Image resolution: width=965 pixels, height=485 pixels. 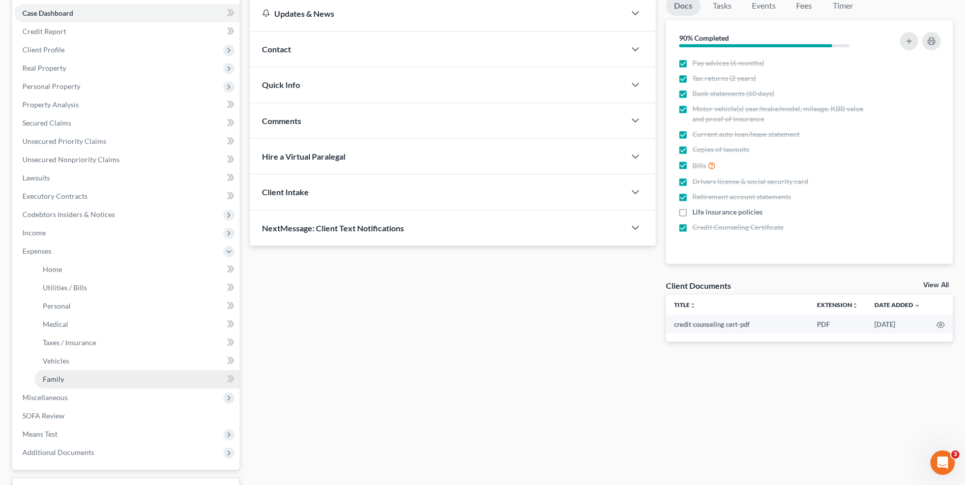 I want to click on span: Executory Contracts, so click(x=55, y=196).